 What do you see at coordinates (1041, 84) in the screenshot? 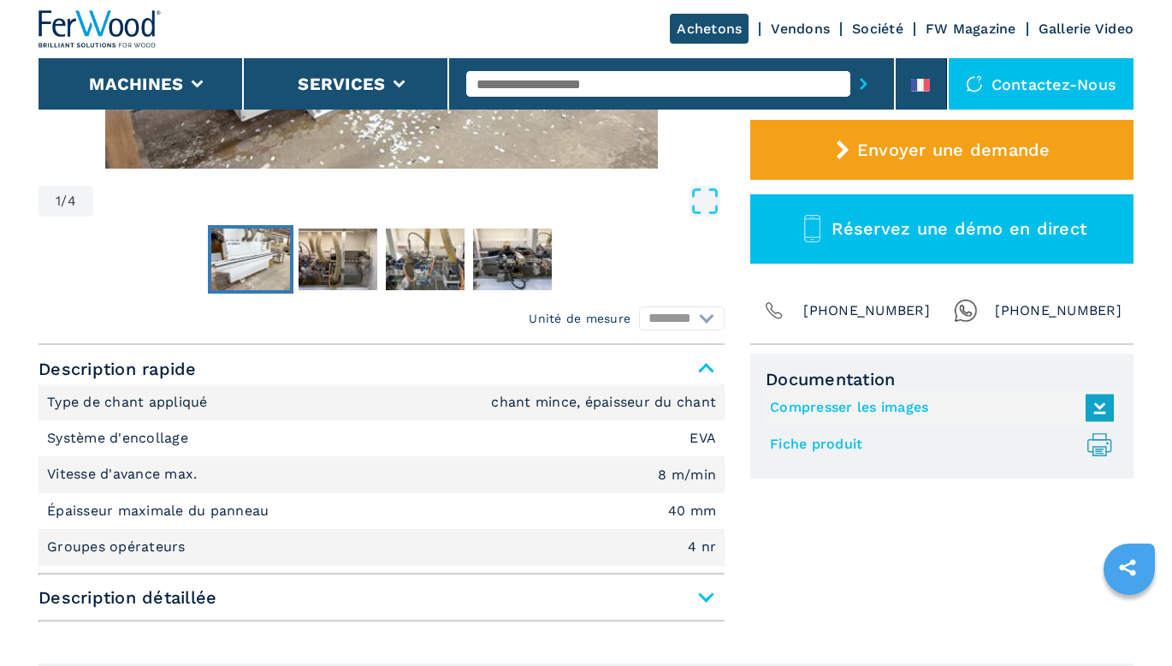
I see `div: Contactez-nous` at bounding box center [1041, 84].